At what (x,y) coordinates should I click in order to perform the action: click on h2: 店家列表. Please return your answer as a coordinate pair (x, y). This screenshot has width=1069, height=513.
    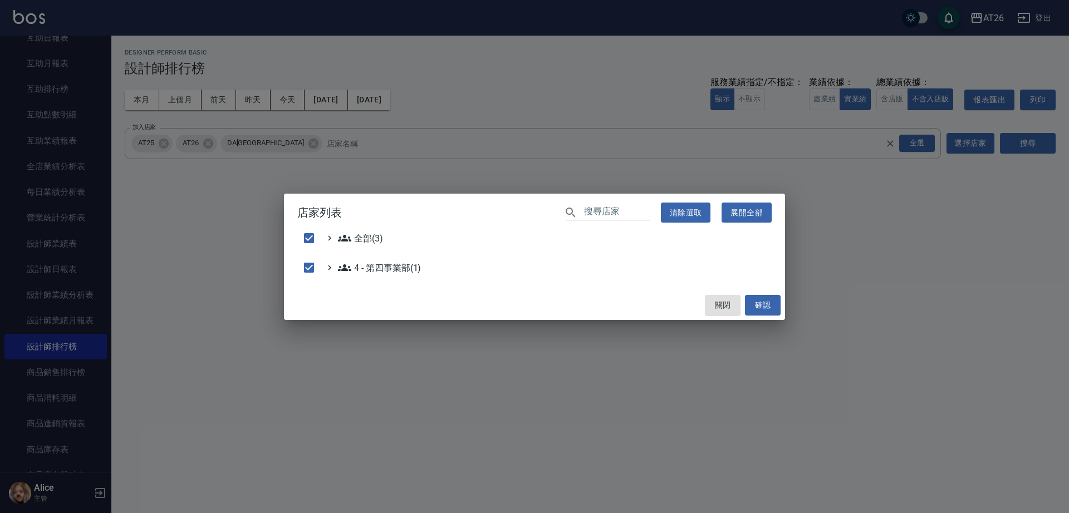
    Looking at the image, I should click on (535, 213).